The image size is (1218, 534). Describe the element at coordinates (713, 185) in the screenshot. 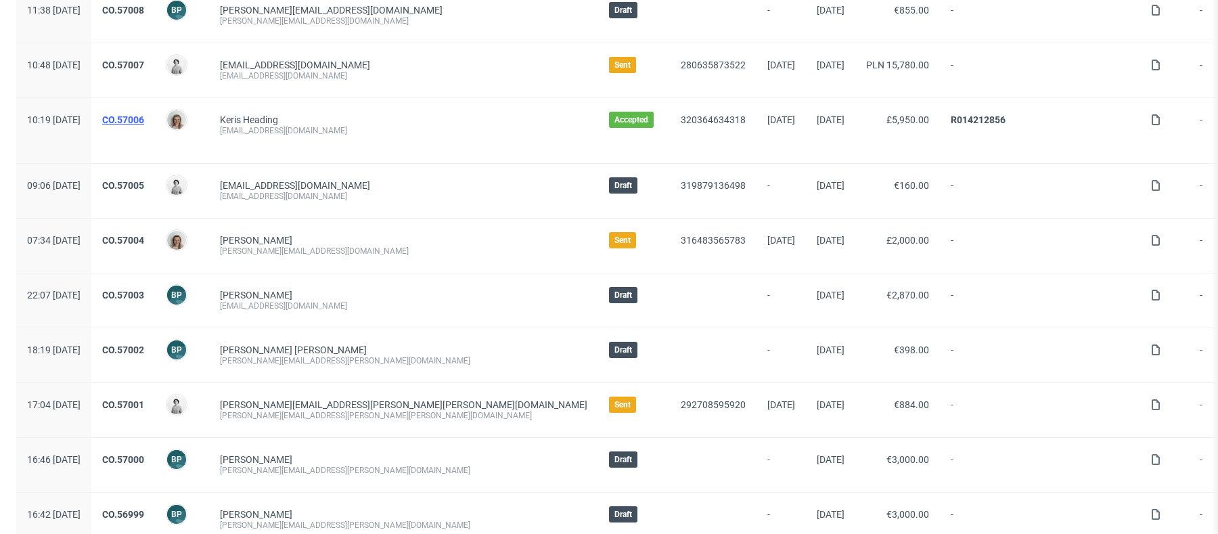

I see `a: 319879136498` at that location.